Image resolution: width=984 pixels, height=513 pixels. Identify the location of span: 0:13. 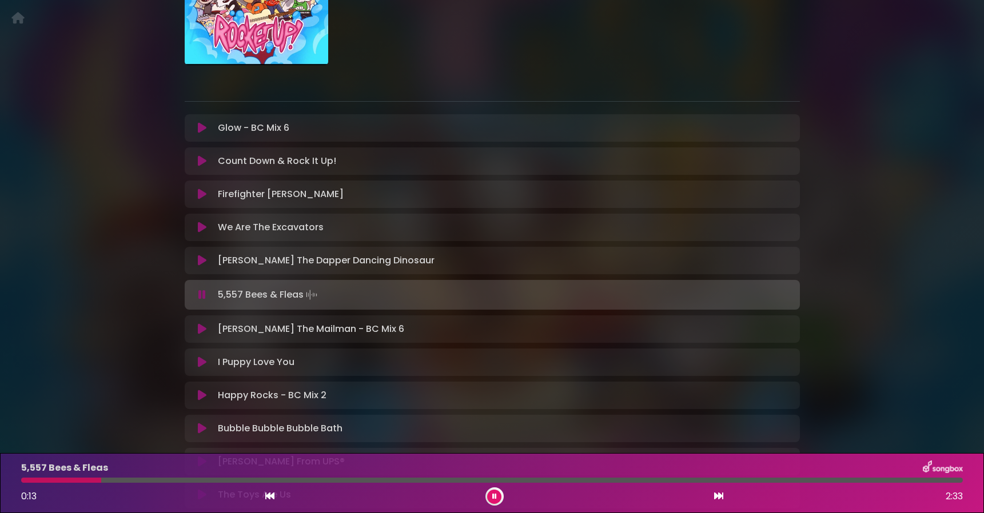
(29, 496).